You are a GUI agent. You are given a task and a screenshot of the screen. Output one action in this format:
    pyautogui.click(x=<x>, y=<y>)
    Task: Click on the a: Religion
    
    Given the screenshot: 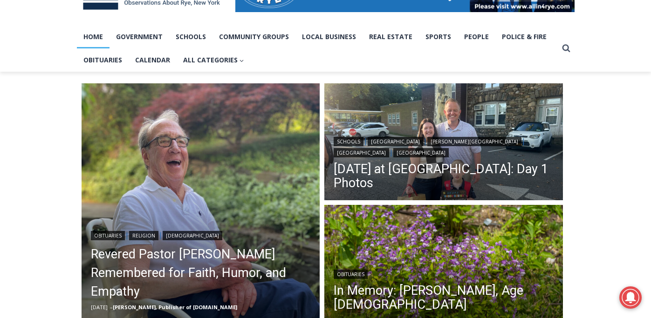 What is the action you would take?
    pyautogui.click(x=144, y=236)
    